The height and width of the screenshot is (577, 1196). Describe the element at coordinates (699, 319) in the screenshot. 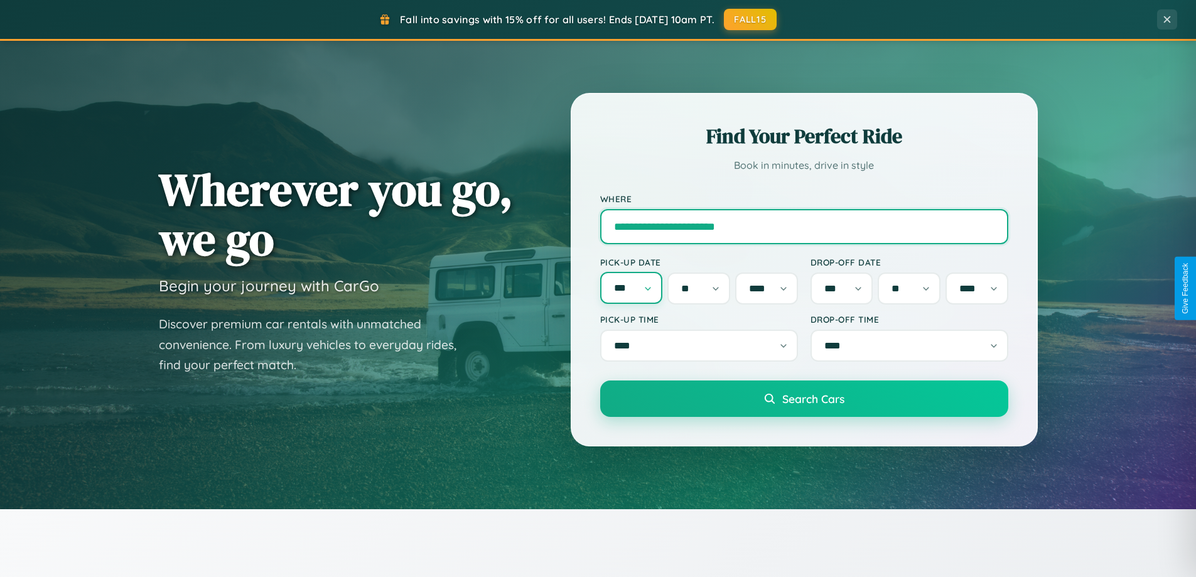

I see `label: Pick-up Time` at that location.